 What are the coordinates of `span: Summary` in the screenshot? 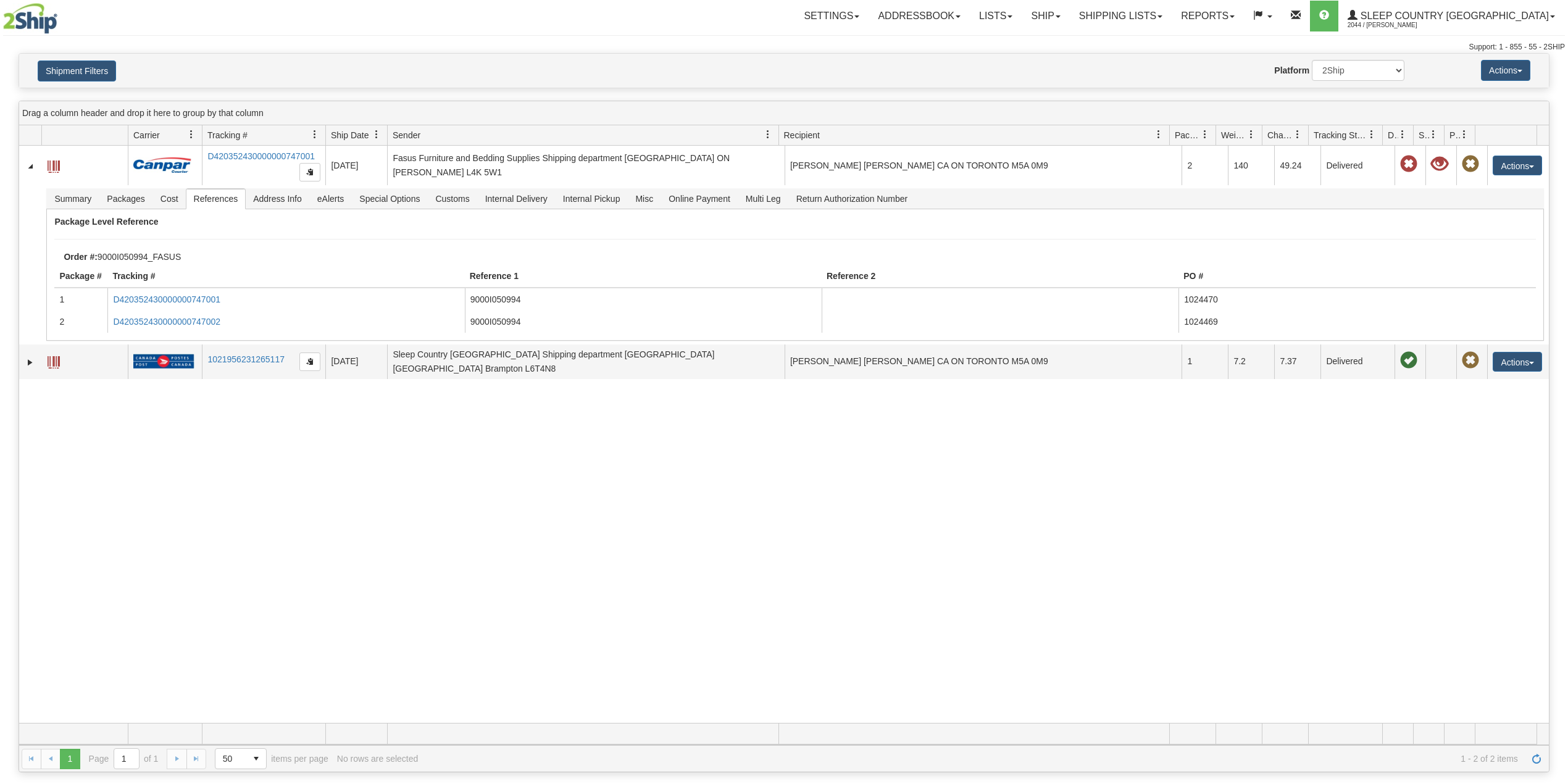 It's located at (73, 199).